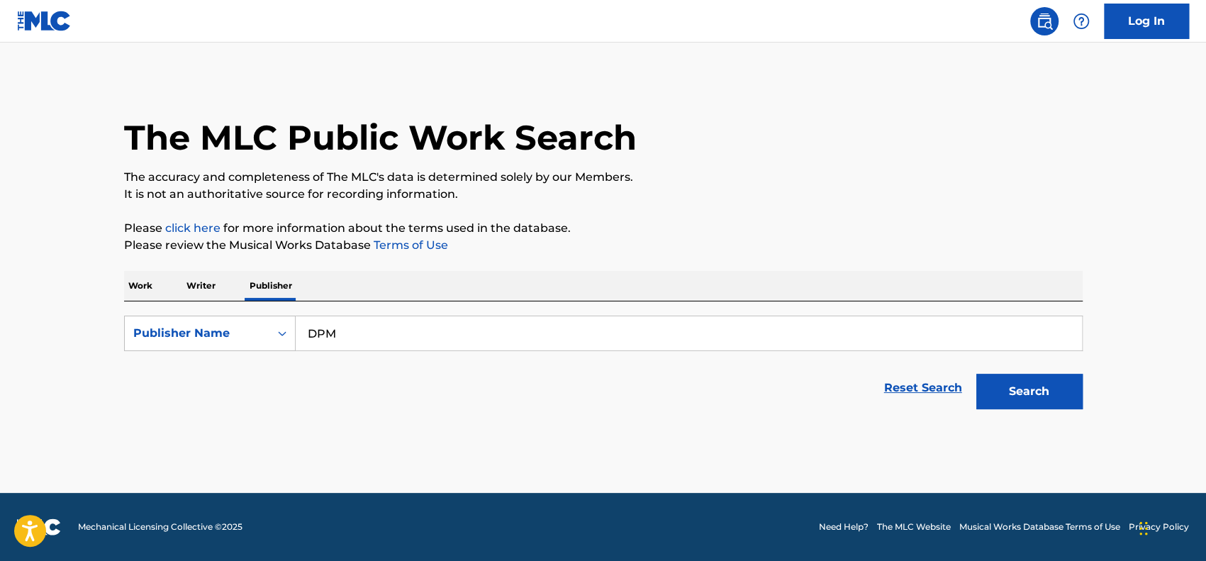 The image size is (1206, 561). I want to click on div: Widget de chat, so click(1171, 527).